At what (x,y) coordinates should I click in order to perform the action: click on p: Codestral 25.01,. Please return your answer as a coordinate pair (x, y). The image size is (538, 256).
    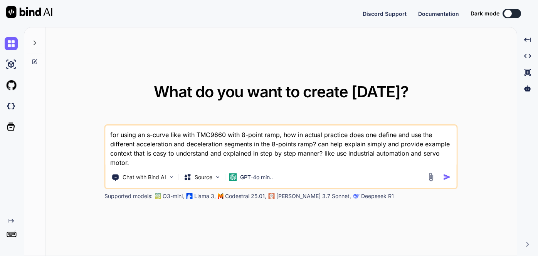
    Looking at the image, I should click on (246, 196).